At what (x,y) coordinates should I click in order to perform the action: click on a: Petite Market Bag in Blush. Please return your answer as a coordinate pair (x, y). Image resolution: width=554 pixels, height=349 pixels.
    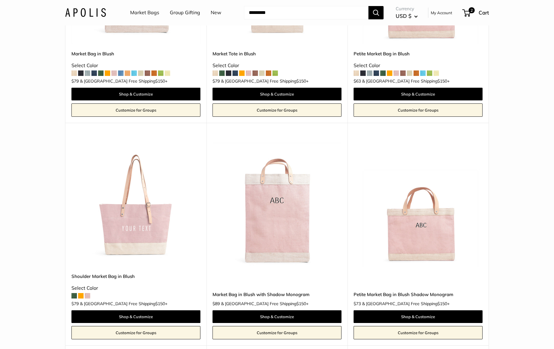
    Looking at the image, I should click on (418, 54).